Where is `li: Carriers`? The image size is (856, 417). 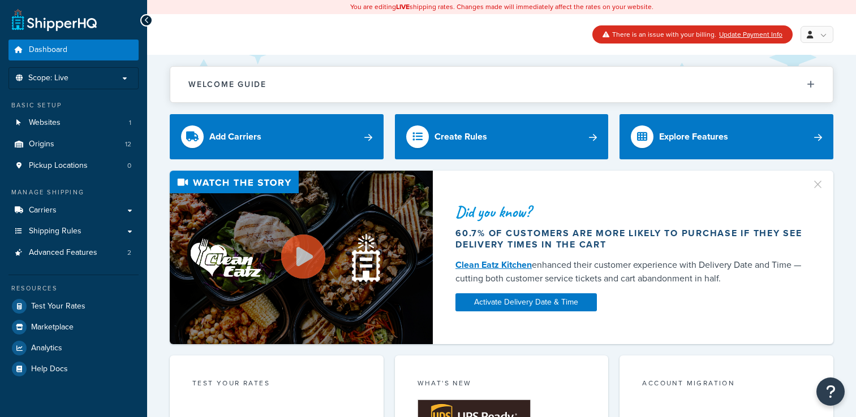
li: Carriers is located at coordinates (74, 210).